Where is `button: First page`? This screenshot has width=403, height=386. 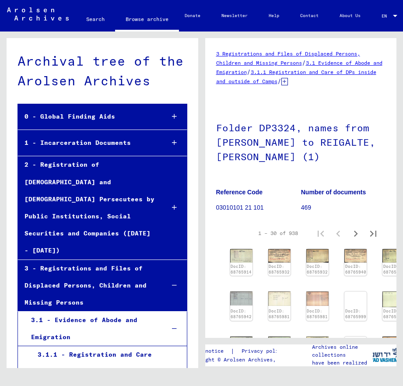 button: First page is located at coordinates (321, 233).